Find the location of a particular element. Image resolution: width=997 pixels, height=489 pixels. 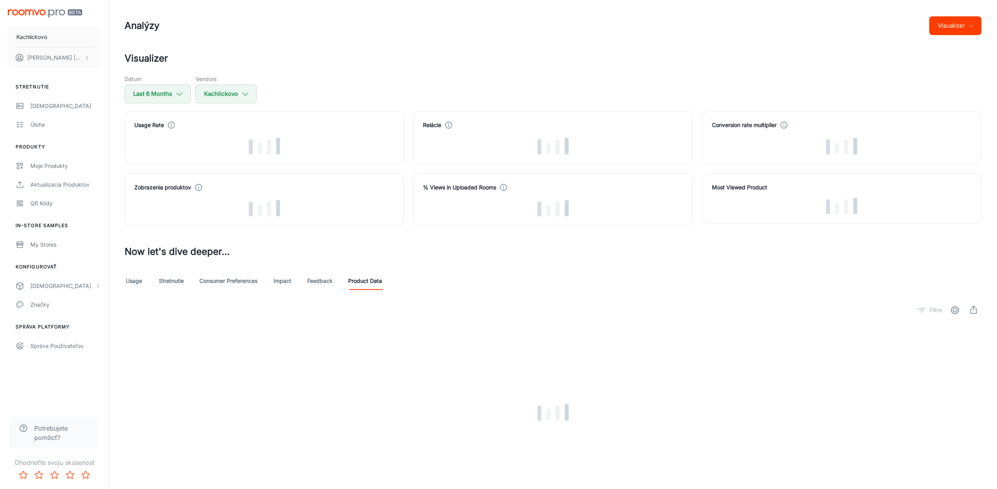

div: Značky is located at coordinates (65, 305).